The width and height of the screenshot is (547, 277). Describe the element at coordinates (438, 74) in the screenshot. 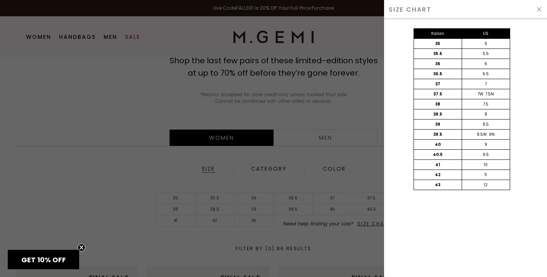

I see `div: 36.5` at that location.